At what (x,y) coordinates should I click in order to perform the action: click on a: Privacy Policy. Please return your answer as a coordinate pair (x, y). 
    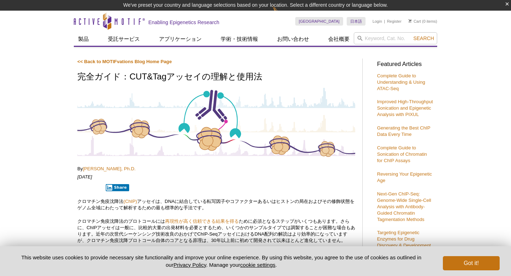
    Looking at the image, I should click on (190, 265).